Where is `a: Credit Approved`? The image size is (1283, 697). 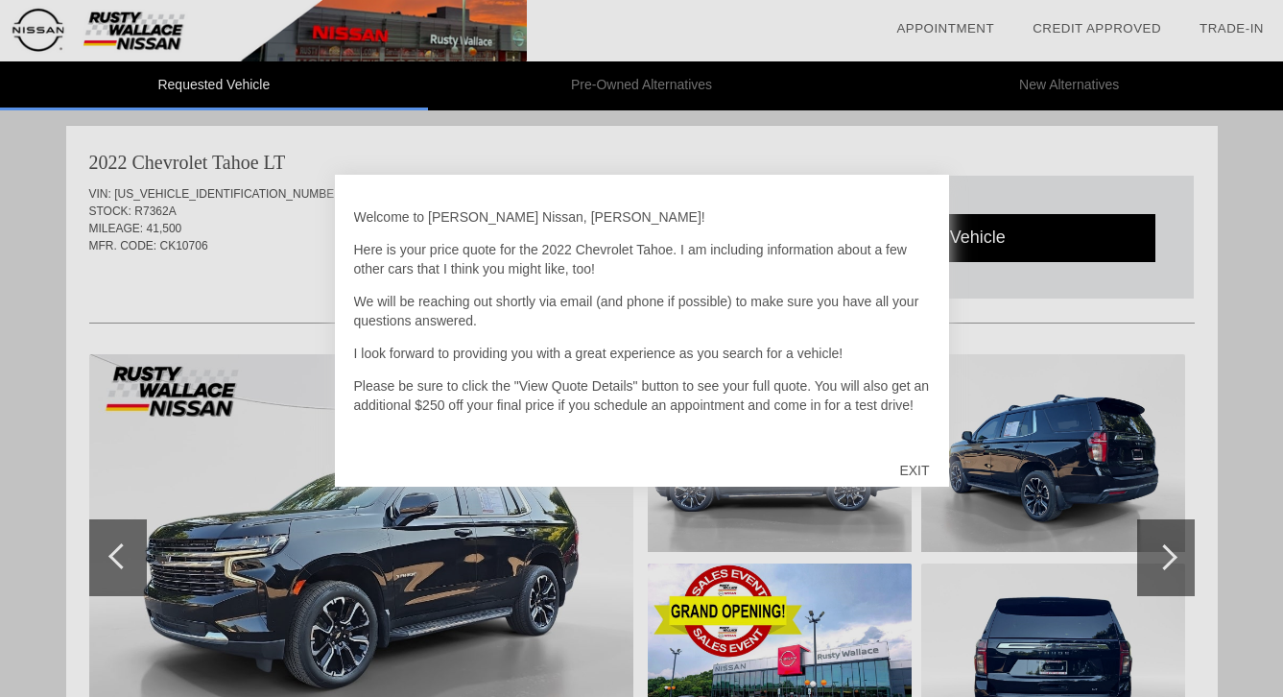 a: Credit Approved is located at coordinates (1097, 28).